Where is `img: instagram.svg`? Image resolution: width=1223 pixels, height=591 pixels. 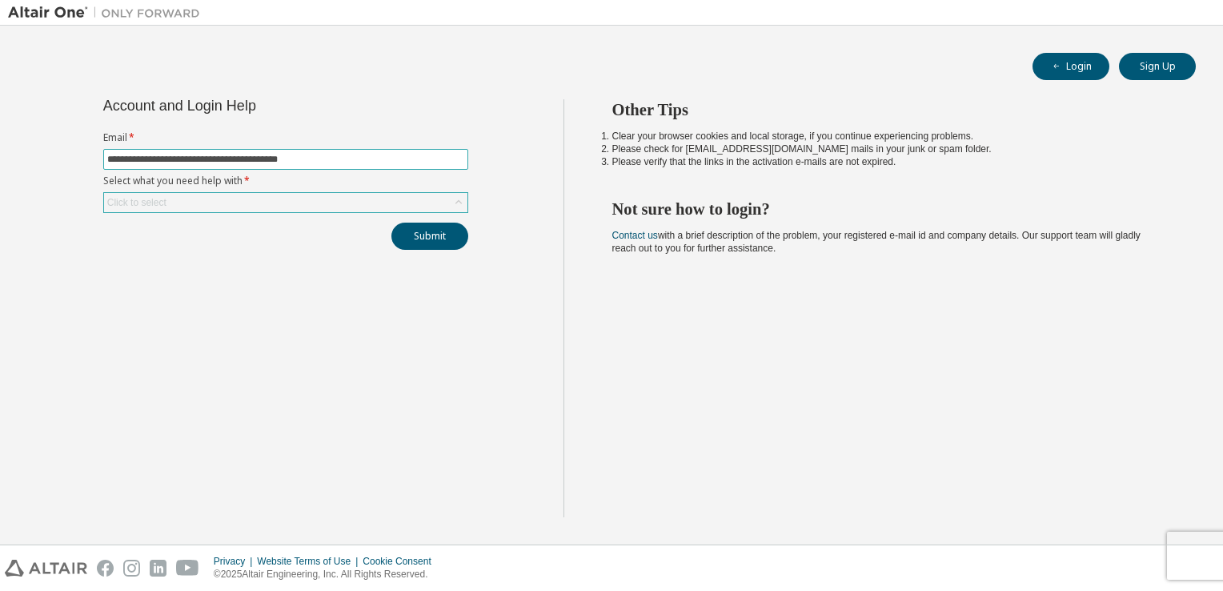
img: instagram.svg is located at coordinates (131, 567).